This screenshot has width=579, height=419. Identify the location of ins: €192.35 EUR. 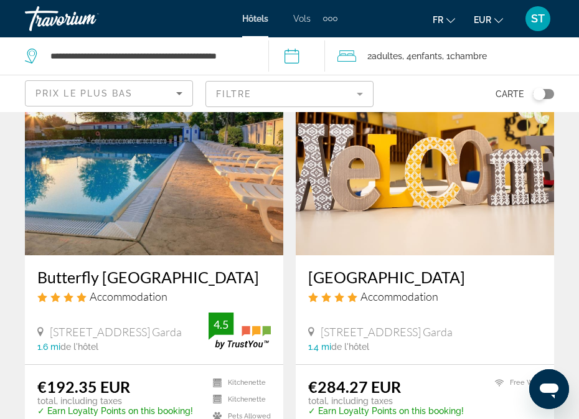
(83, 386).